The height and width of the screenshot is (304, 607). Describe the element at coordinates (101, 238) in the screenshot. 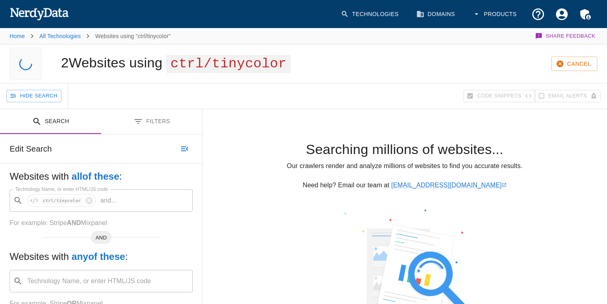

I see `span: AND` at that location.